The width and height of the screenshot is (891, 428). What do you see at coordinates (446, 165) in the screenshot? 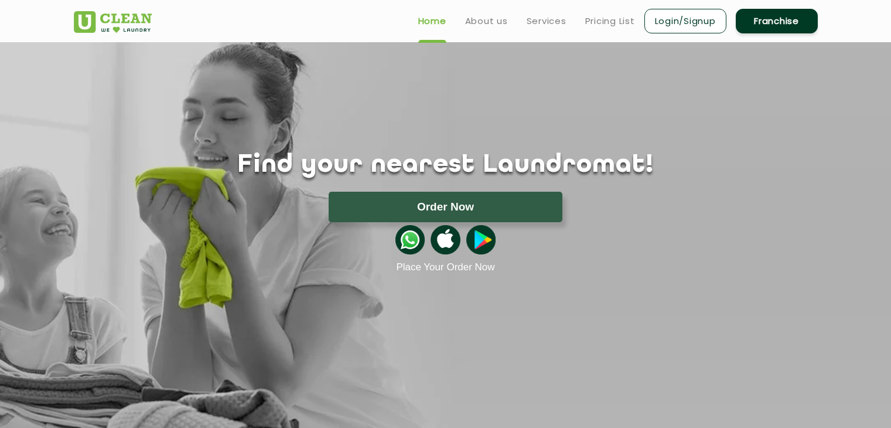
I see `h1: Find your nearest Laundromat!` at bounding box center [446, 165].